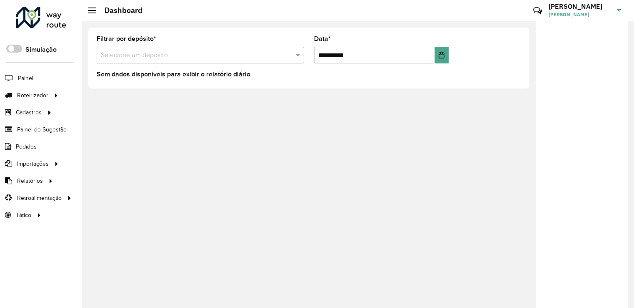 This screenshot has width=634, height=308. What do you see at coordinates (119, 10) in the screenshot?
I see `h2: Dashboard` at bounding box center [119, 10].